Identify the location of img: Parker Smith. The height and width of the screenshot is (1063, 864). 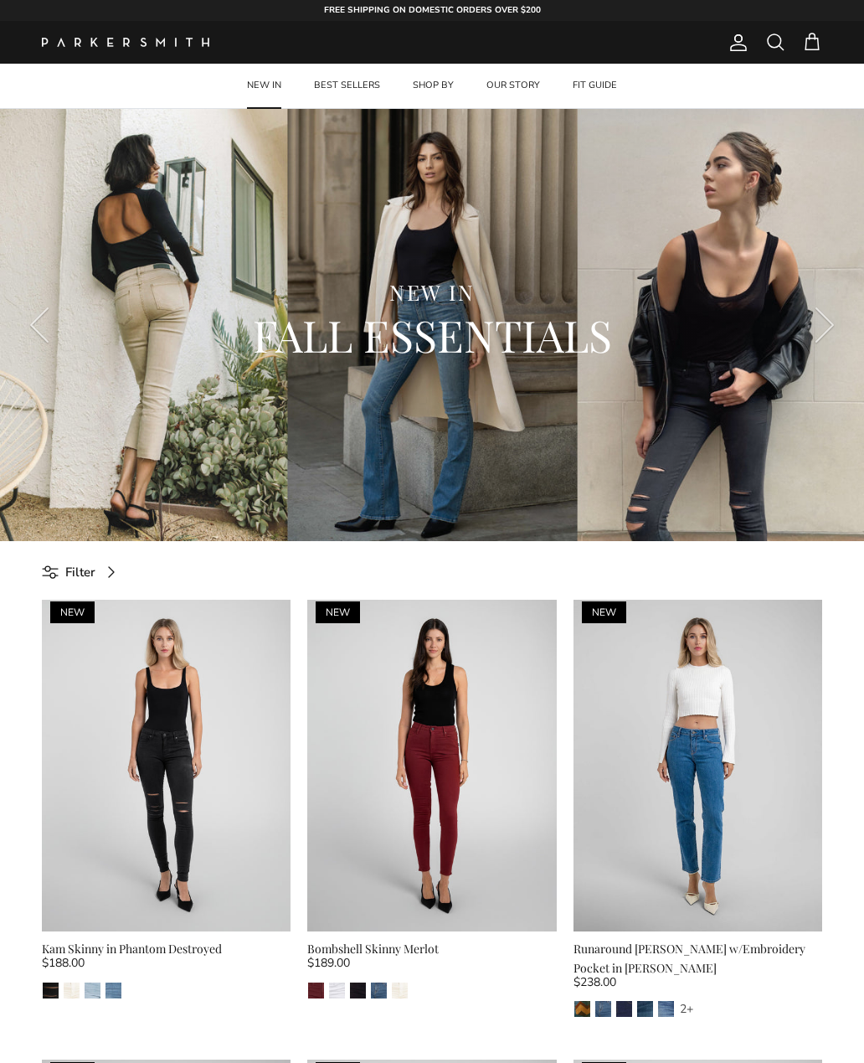
(126, 42).